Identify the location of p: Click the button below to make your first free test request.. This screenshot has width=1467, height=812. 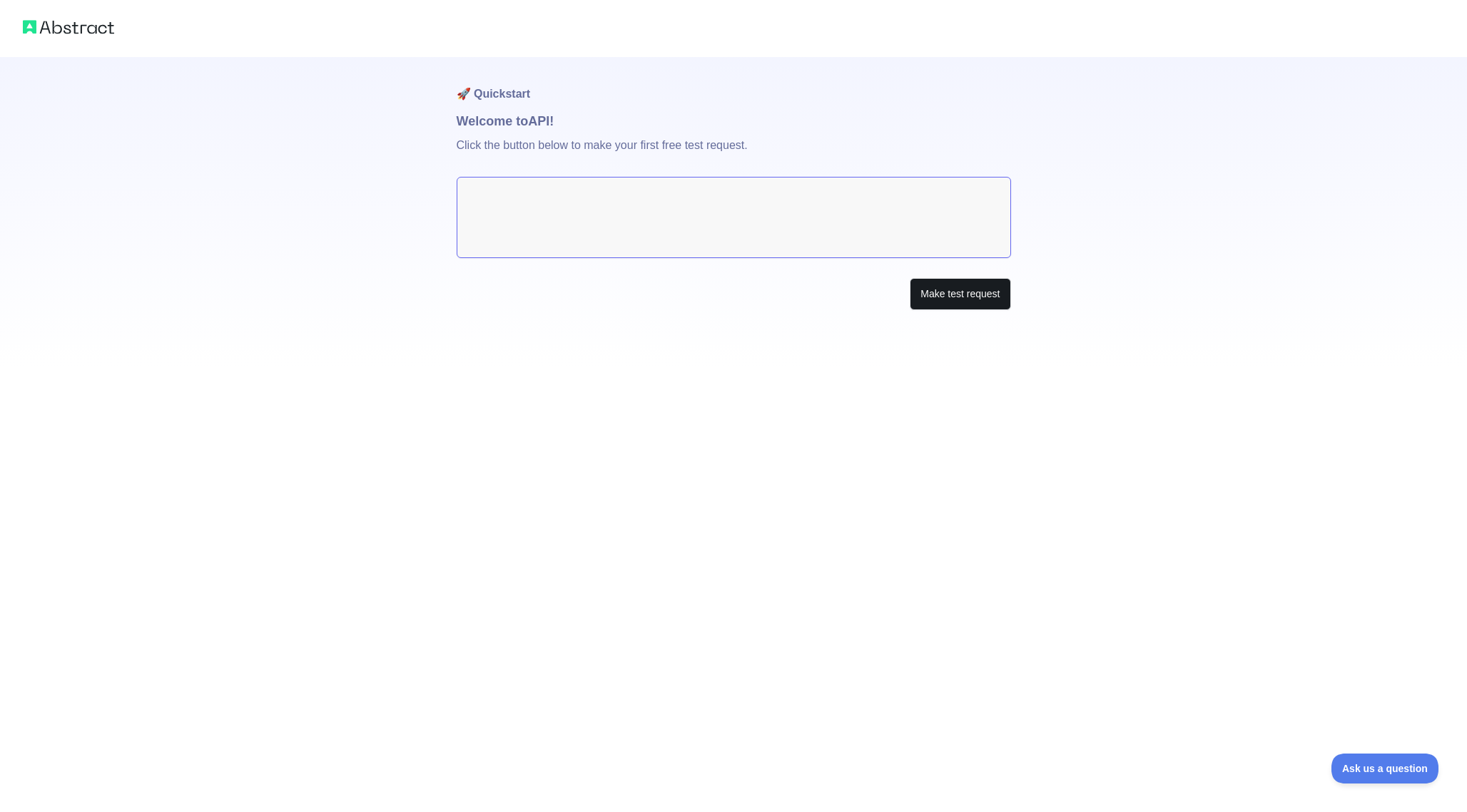
(734, 154).